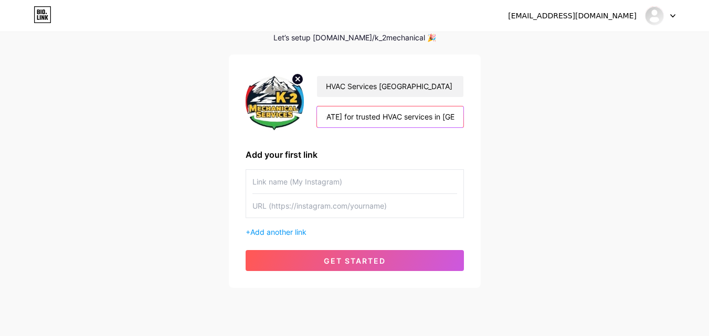 The width and height of the screenshot is (709, 336). Describe the element at coordinates (390, 87) in the screenshot. I see `input: Your name` at that location.